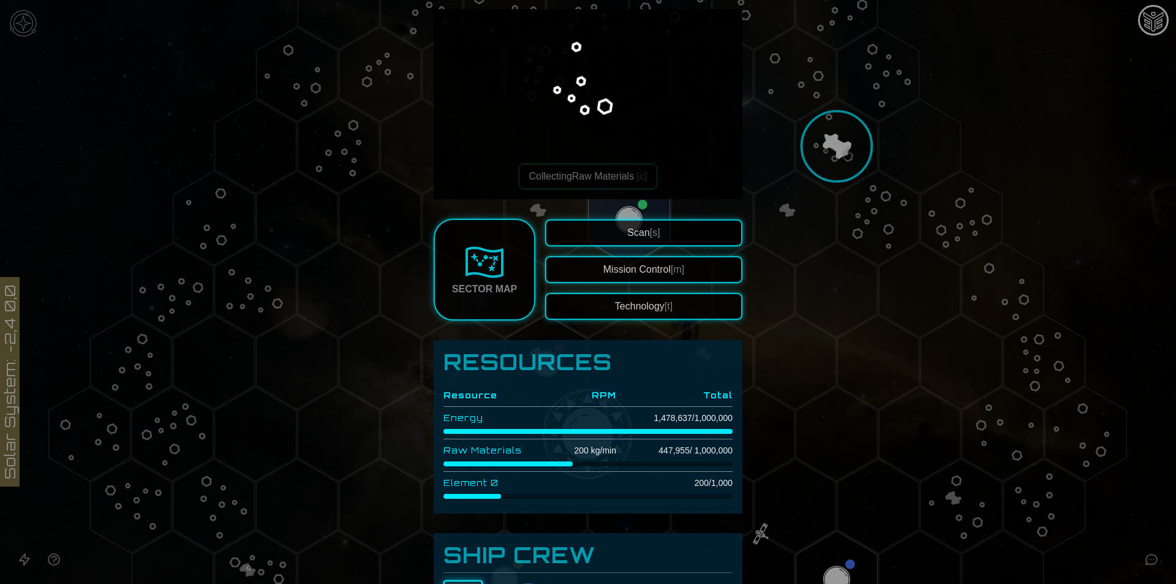  I want to click on span: Scan, so click(643, 232).